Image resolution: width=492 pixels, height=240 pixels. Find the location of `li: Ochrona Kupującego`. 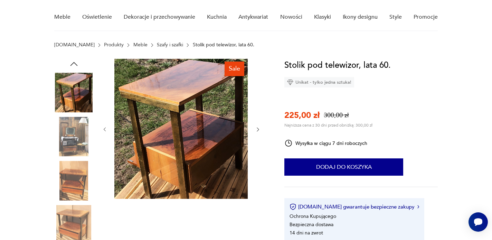

li: Ochrona Kupującego is located at coordinates (312, 216).